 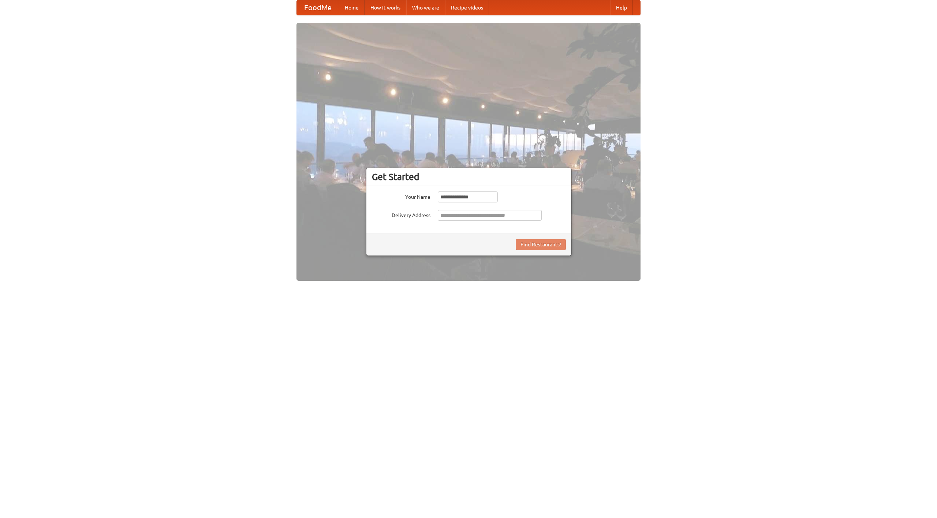 I want to click on a: Recipe videos, so click(x=467, y=8).